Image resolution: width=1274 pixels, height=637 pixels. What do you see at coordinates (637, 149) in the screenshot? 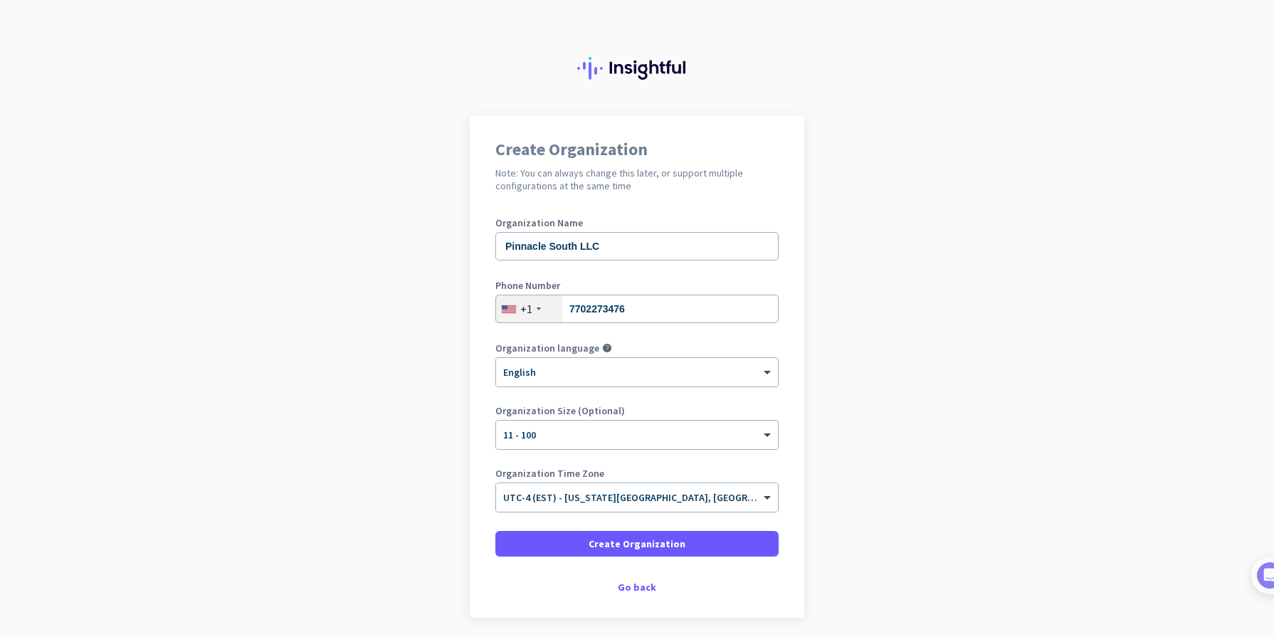
I see `h1: Create Organization` at bounding box center [637, 149].